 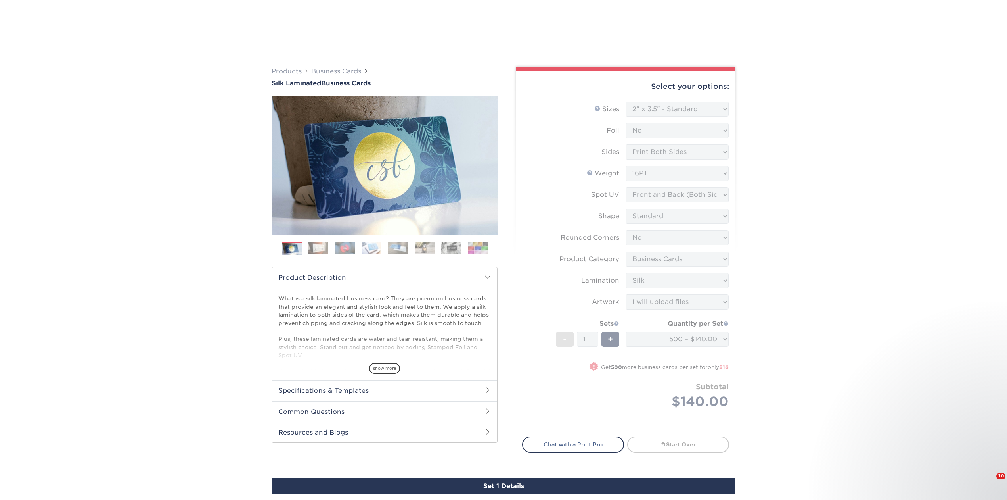 What do you see at coordinates (504, 486) in the screenshot?
I see `div: Set 1 Details` at bounding box center [504, 486].